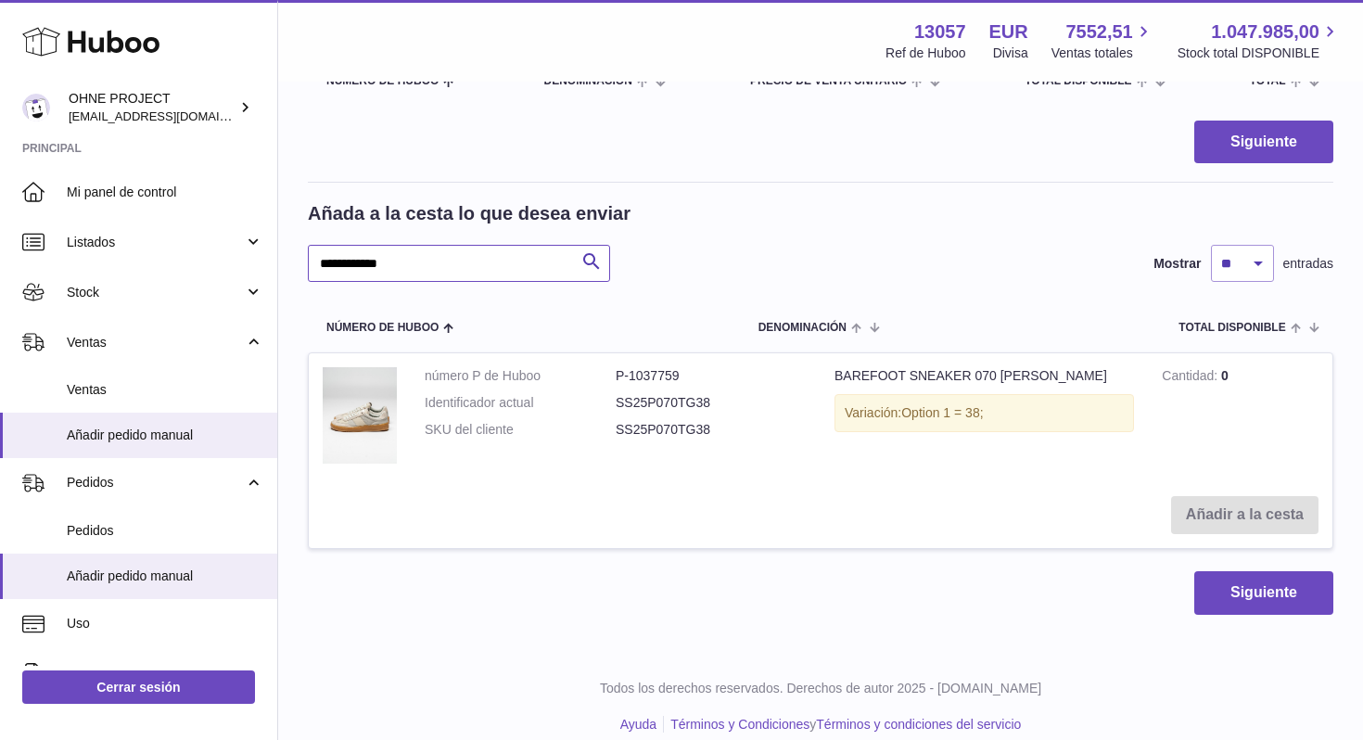 The width and height of the screenshot is (1363, 740). Describe the element at coordinates (1009, 32) in the screenshot. I see `strong: EUR` at that location.